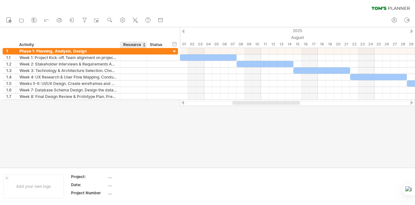 This screenshot has width=415, height=205. What do you see at coordinates (89, 176) in the screenshot?
I see `div: Project:` at bounding box center [89, 176].